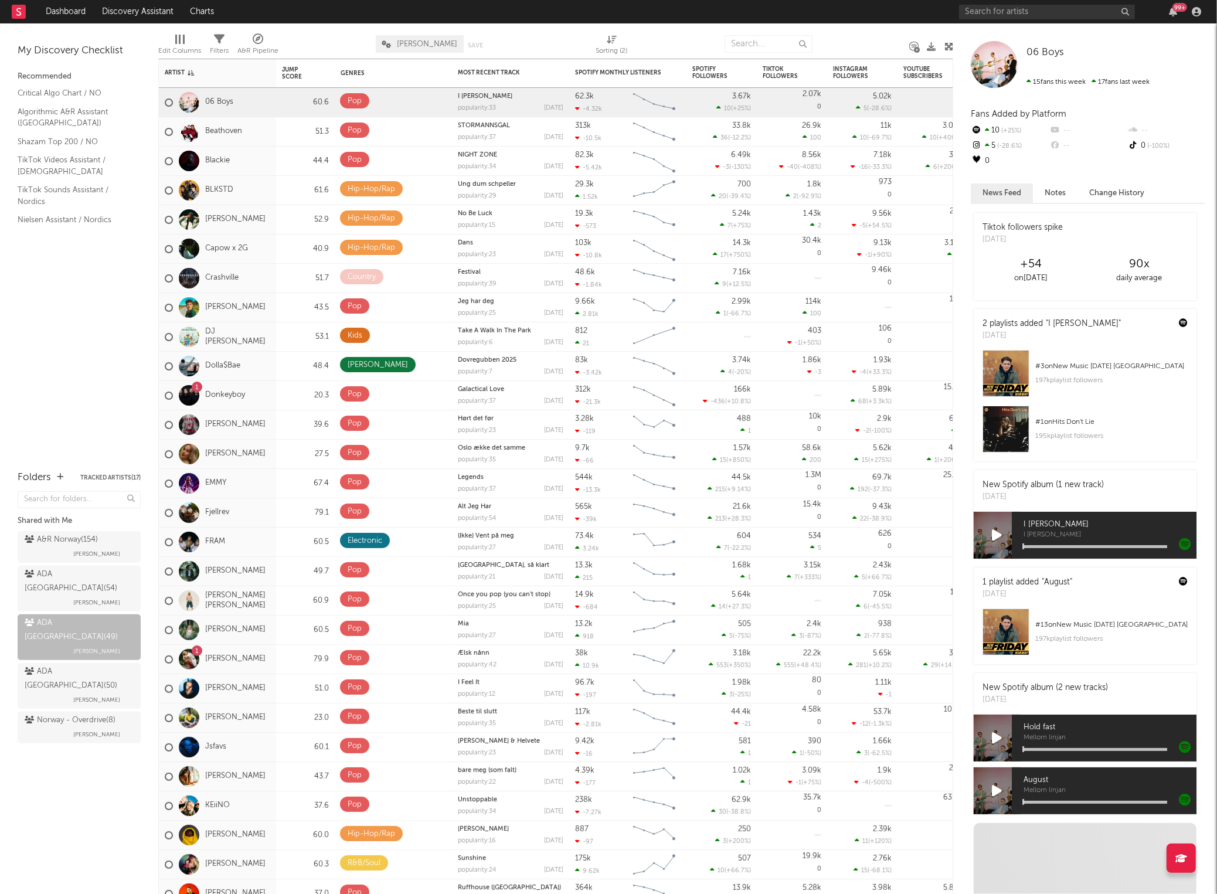 Image resolution: width=1217 pixels, height=894 pixels. What do you see at coordinates (1057, 582) in the screenshot?
I see `a: "August"` at bounding box center [1057, 582].